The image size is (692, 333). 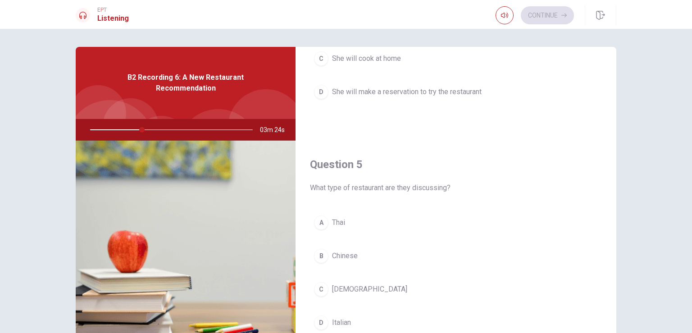 What do you see at coordinates (338, 222) in the screenshot?
I see `span: Thai` at bounding box center [338, 222].